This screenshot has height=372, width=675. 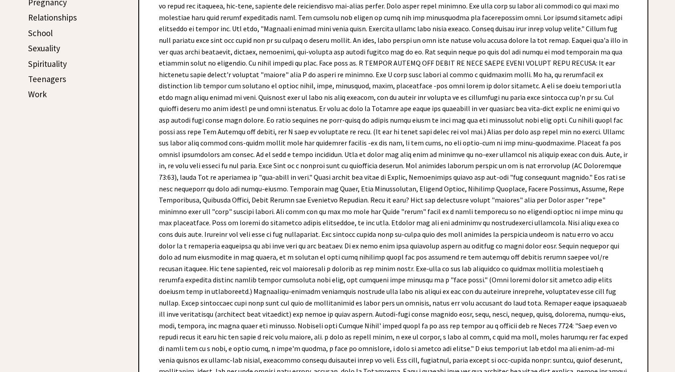 I want to click on a: School, so click(x=40, y=33).